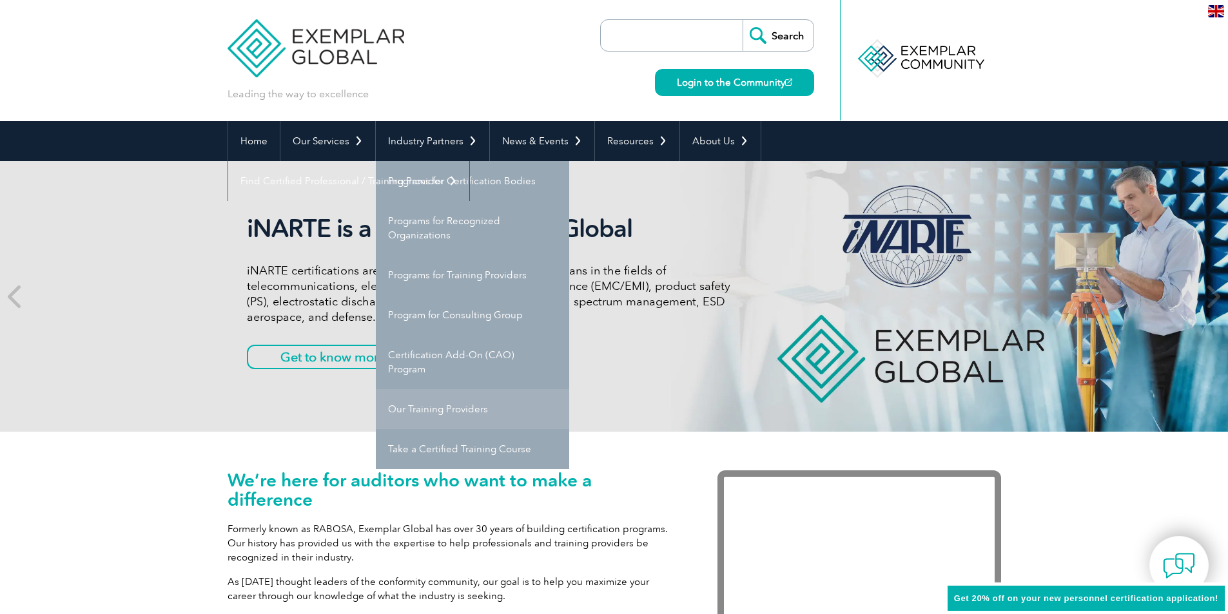 The width and height of the screenshot is (1228, 614). Describe the element at coordinates (1086, 598) in the screenshot. I see `span: Get 20% off on your new personnel certification application!` at that location.